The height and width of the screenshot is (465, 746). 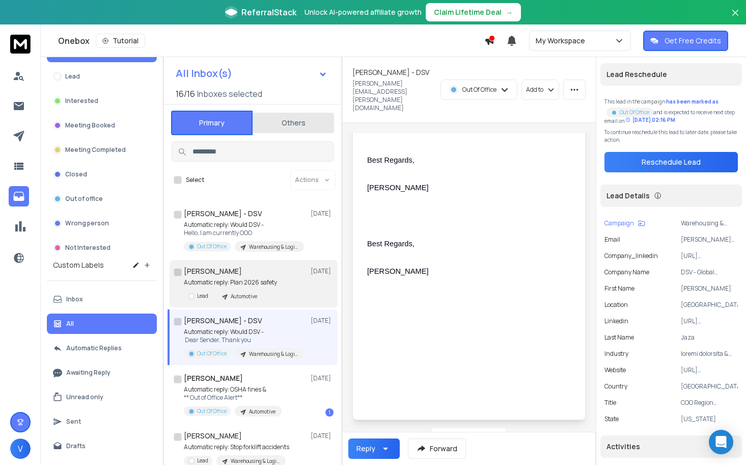 I want to click on button: Out of office, so click(x=102, y=199).